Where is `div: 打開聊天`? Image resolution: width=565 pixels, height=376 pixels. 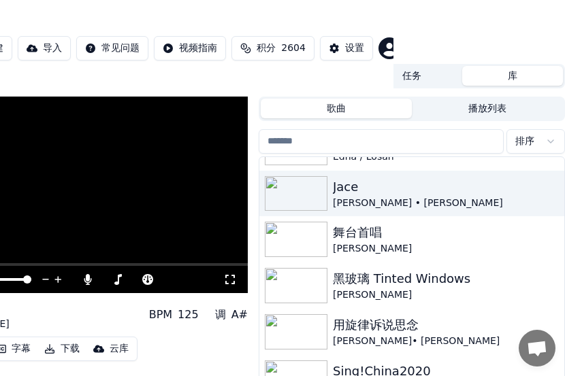 div: 打開聊天 is located at coordinates (537, 348).